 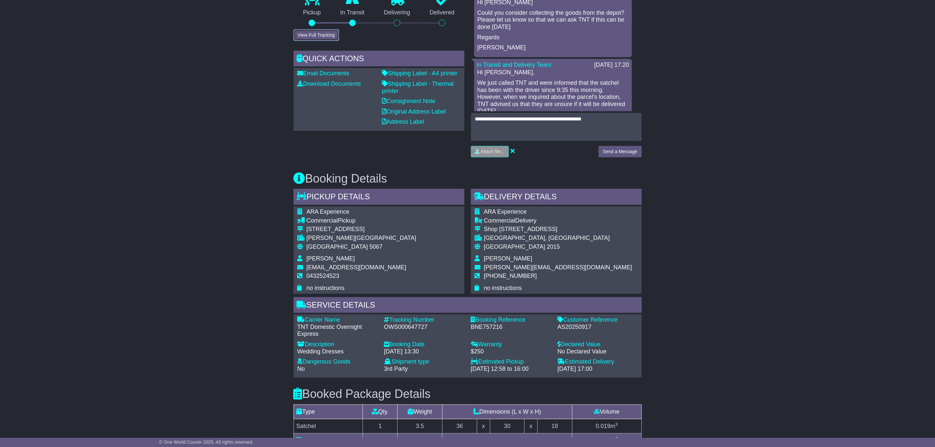 What do you see at coordinates (301, 369) in the screenshot?
I see `span: No` at bounding box center [301, 369].